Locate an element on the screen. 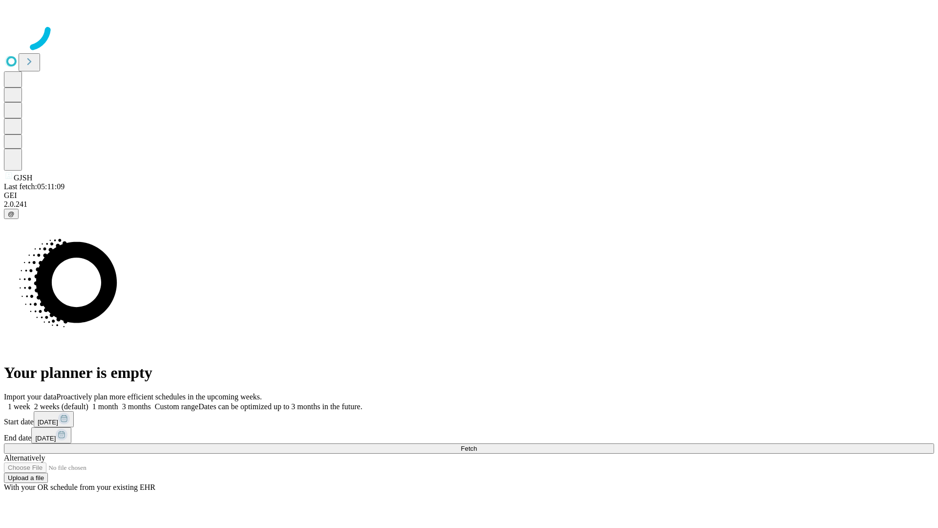  span: Fetch is located at coordinates (469, 448).